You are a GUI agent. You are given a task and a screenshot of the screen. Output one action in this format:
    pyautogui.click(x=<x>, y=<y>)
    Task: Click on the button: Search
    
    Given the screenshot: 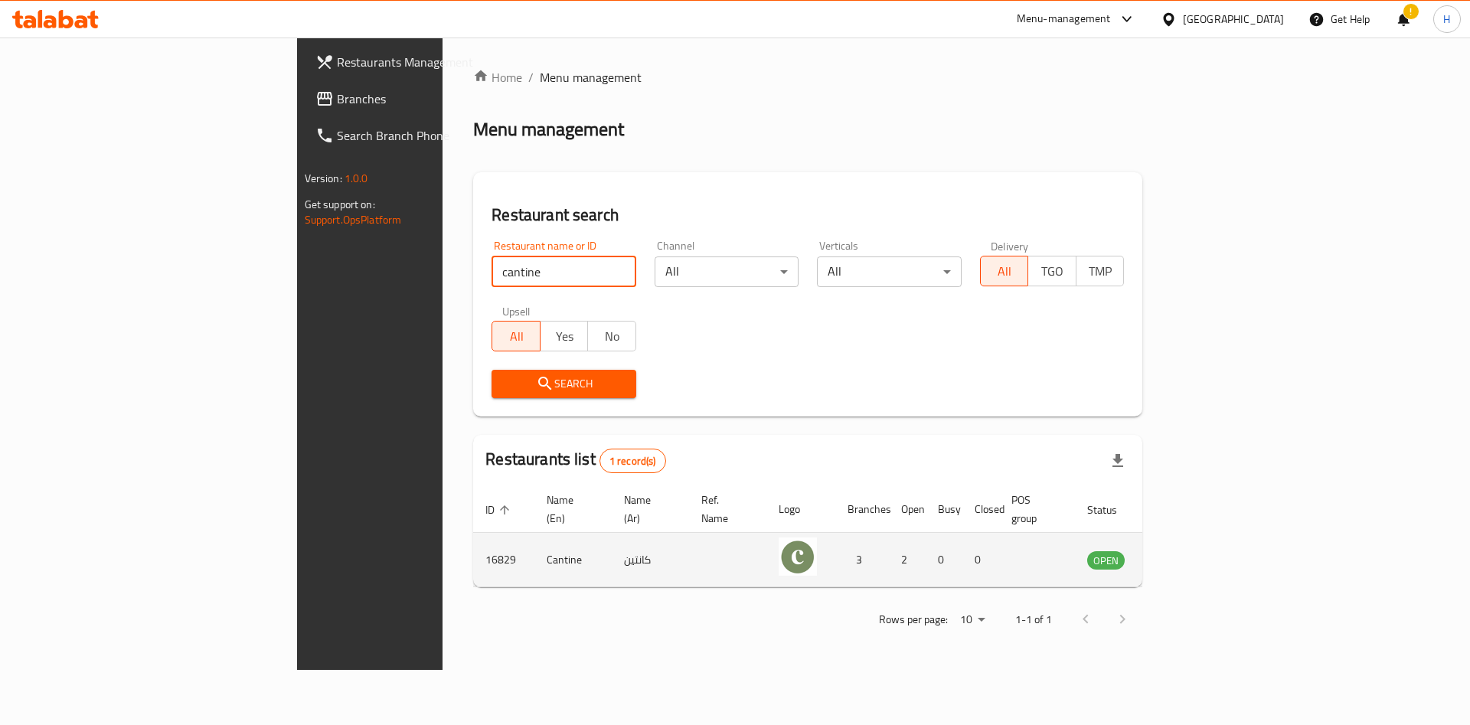 What is the action you would take?
    pyautogui.click(x=564, y=384)
    